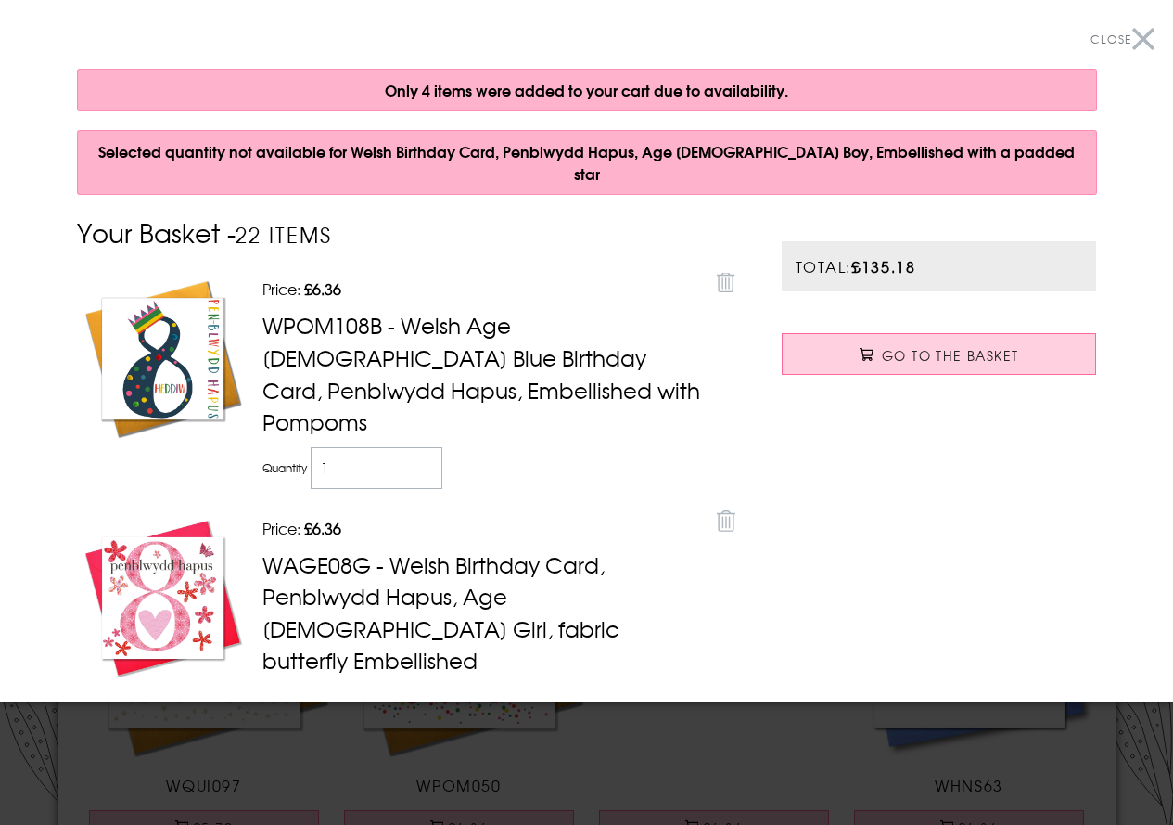 This screenshot has height=825, width=1173. Describe the element at coordinates (411, 232) in the screenshot. I see `h2: Your Basket -` at that location.